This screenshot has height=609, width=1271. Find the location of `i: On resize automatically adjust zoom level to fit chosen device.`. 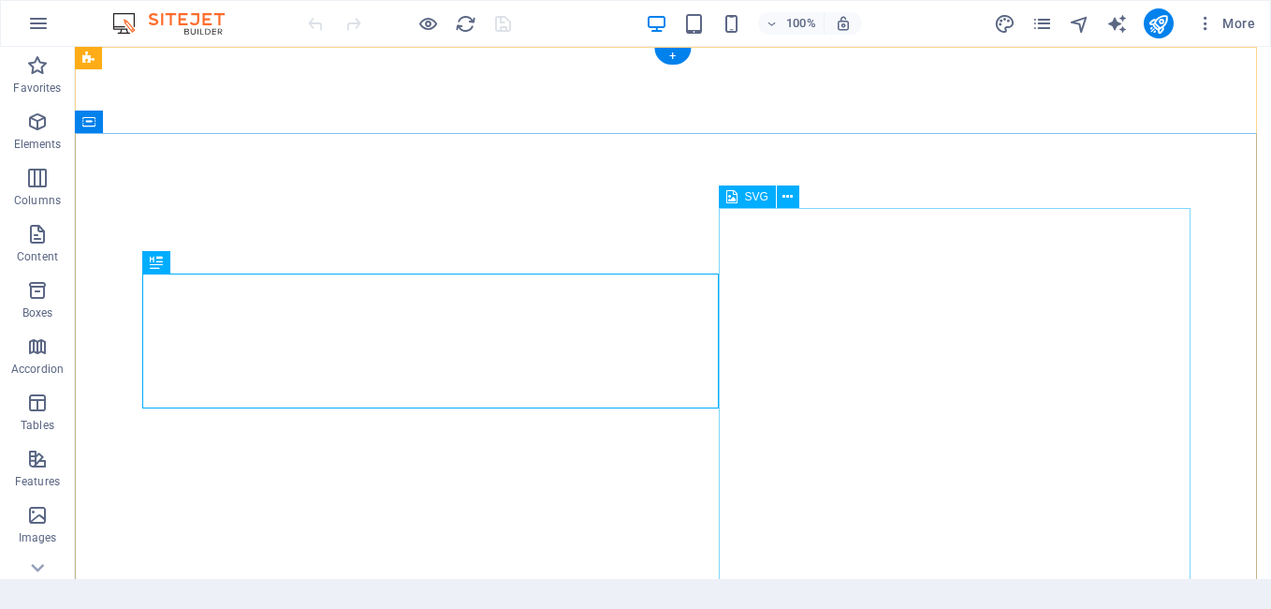

i: On resize automatically adjust zoom level to fit chosen device. is located at coordinates (844, 23).